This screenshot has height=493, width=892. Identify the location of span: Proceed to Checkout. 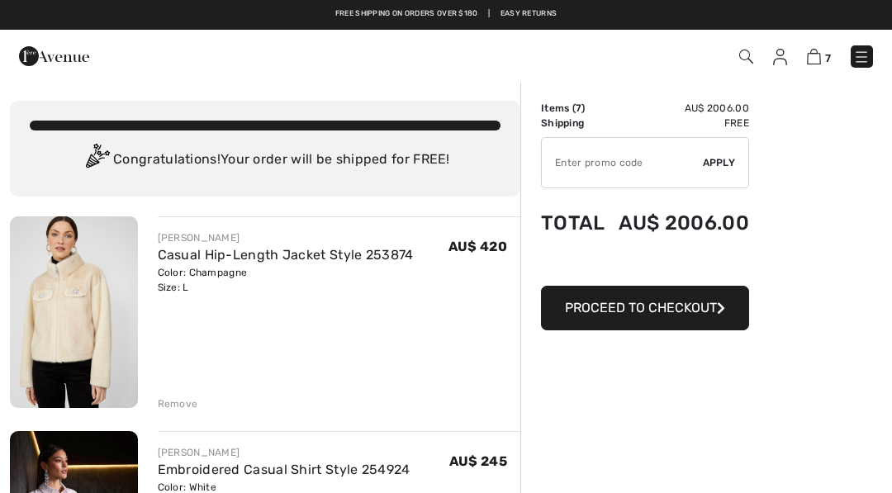
(641, 307).